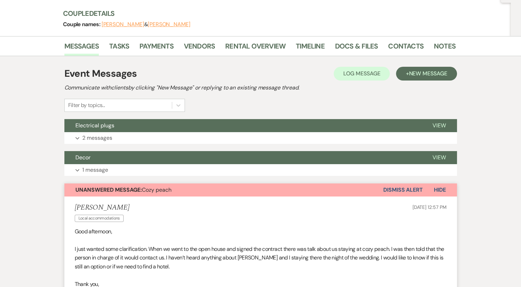 The image size is (521, 287). What do you see at coordinates (86, 105) in the screenshot?
I see `div: Filter by topics...` at bounding box center [86, 105].